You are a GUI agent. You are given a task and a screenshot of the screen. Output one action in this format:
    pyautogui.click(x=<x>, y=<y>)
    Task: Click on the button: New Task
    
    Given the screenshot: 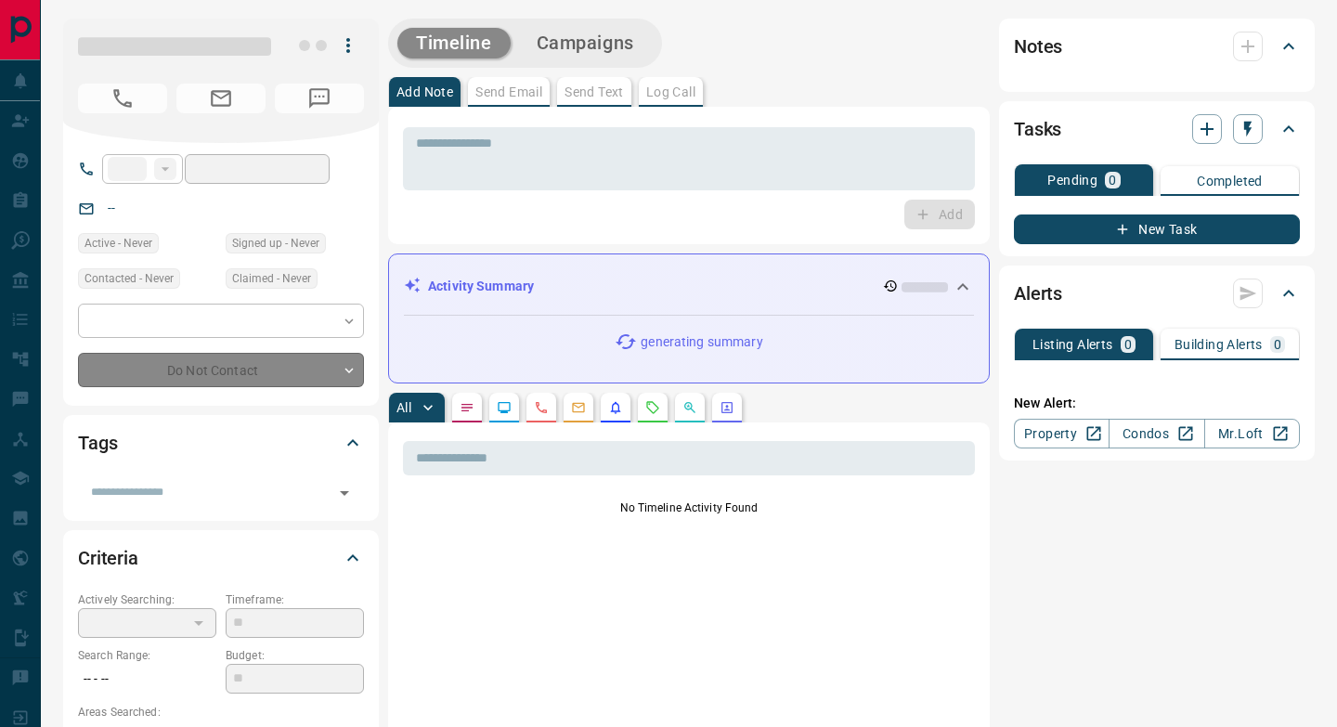 What is the action you would take?
    pyautogui.click(x=1157, y=229)
    